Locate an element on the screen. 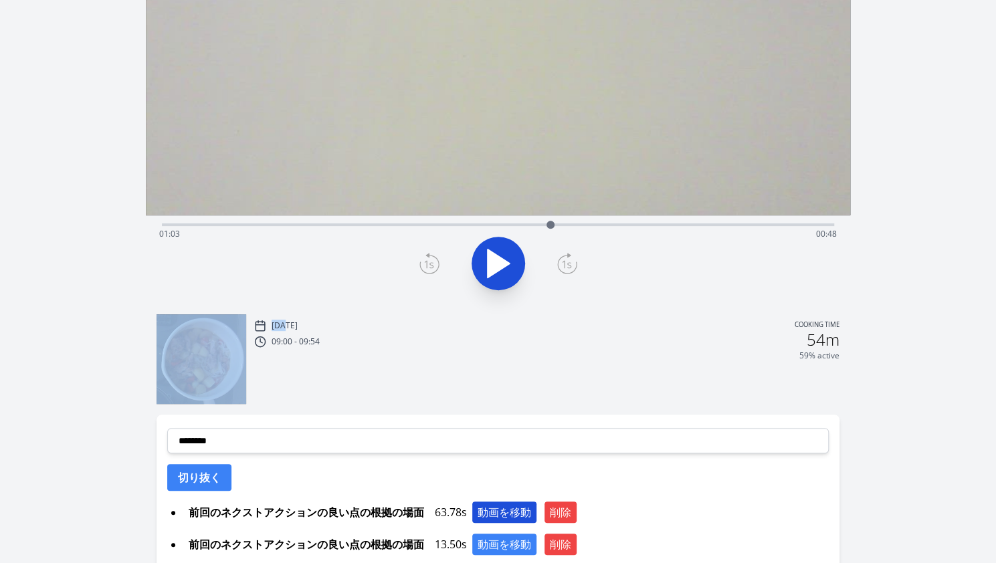 The image size is (996, 563). img: 251006000105_thumb.jpeg is located at coordinates (201, 359).